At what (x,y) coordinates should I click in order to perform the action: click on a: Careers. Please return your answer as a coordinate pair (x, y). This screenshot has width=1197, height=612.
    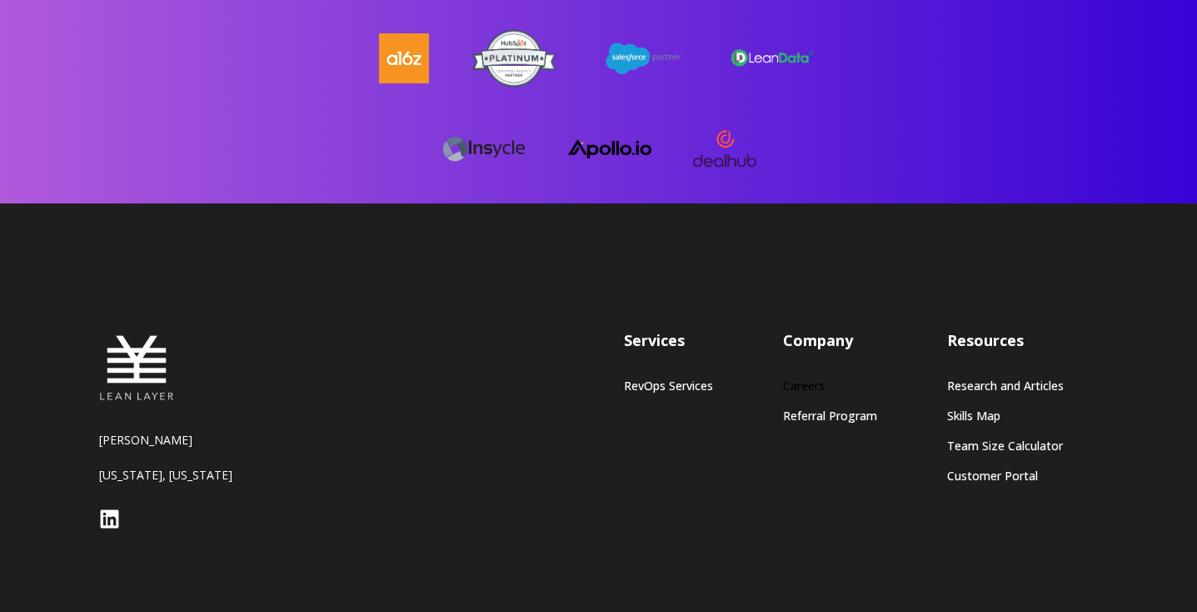
    Looking at the image, I should click on (830, 385).